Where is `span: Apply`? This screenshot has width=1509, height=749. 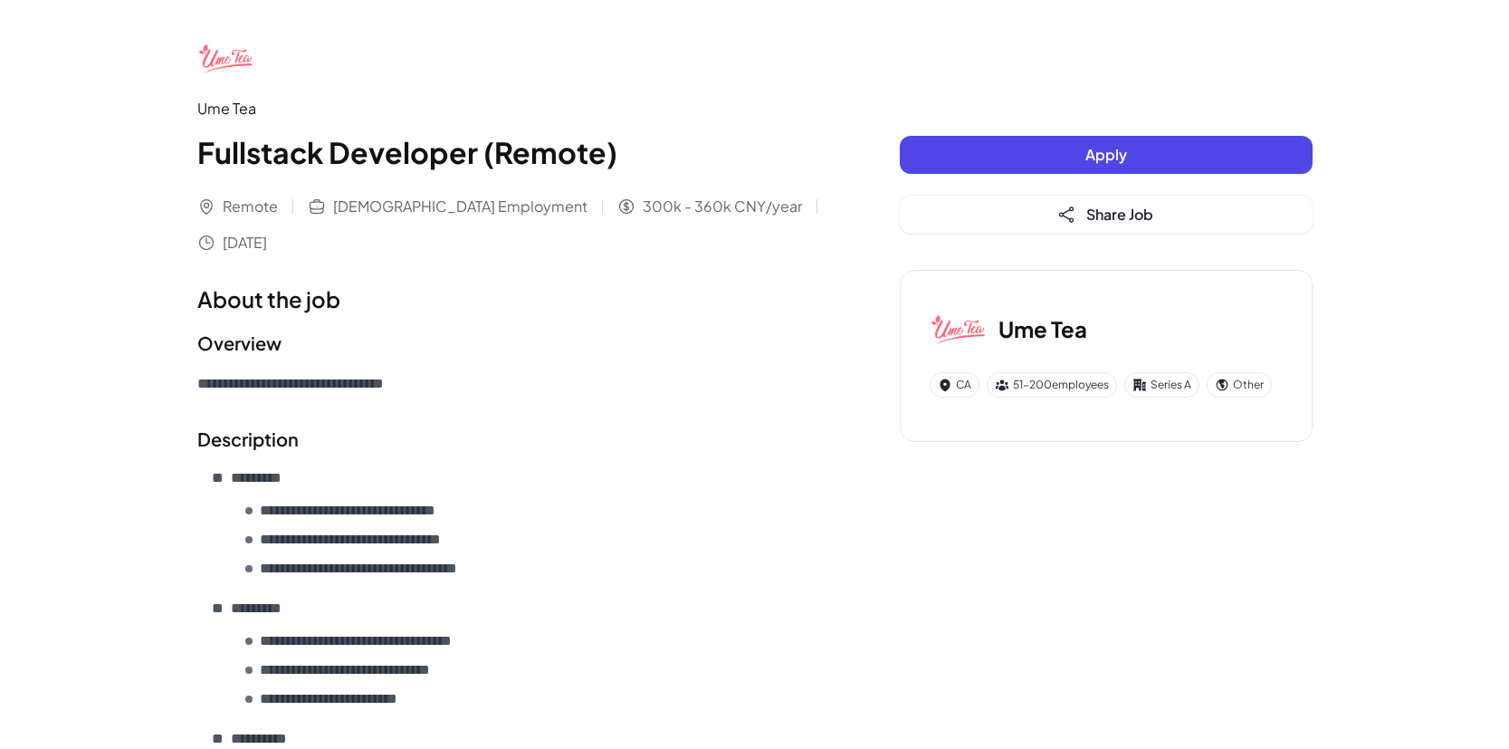 span: Apply is located at coordinates (1106, 154).